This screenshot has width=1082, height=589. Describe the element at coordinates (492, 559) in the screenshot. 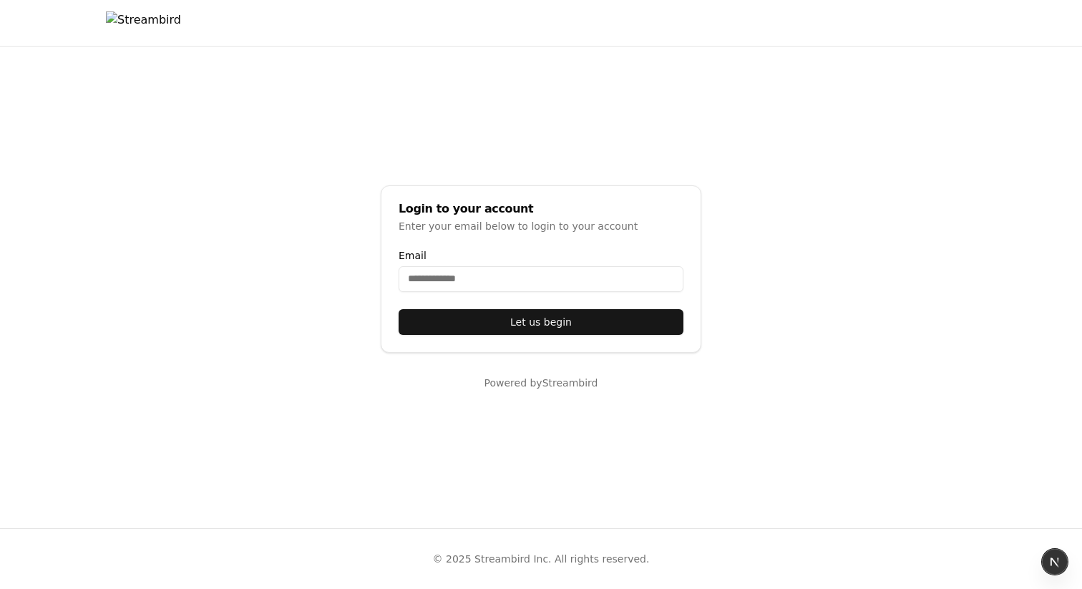

I see `span: © 2025 Streambird Inc.` at that location.